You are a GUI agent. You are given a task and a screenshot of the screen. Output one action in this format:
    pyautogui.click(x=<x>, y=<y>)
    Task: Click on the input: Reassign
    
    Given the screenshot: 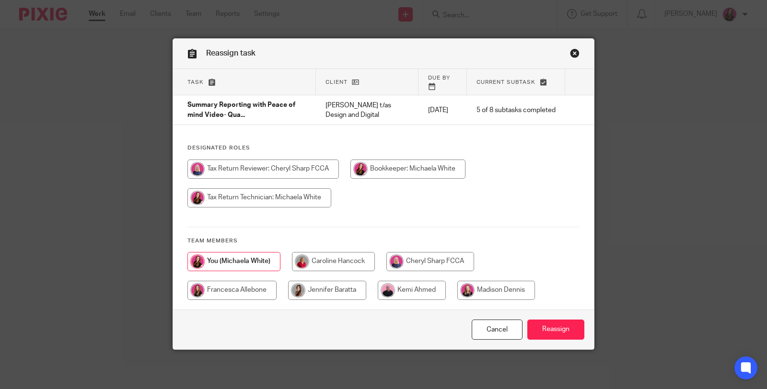 What is the action you would take?
    pyautogui.click(x=556, y=330)
    